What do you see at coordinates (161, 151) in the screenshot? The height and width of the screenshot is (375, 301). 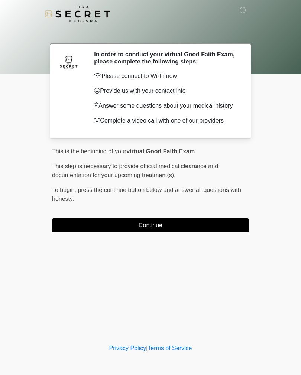 I see `strong: virtual Good Faith Exam` at bounding box center [161, 151].